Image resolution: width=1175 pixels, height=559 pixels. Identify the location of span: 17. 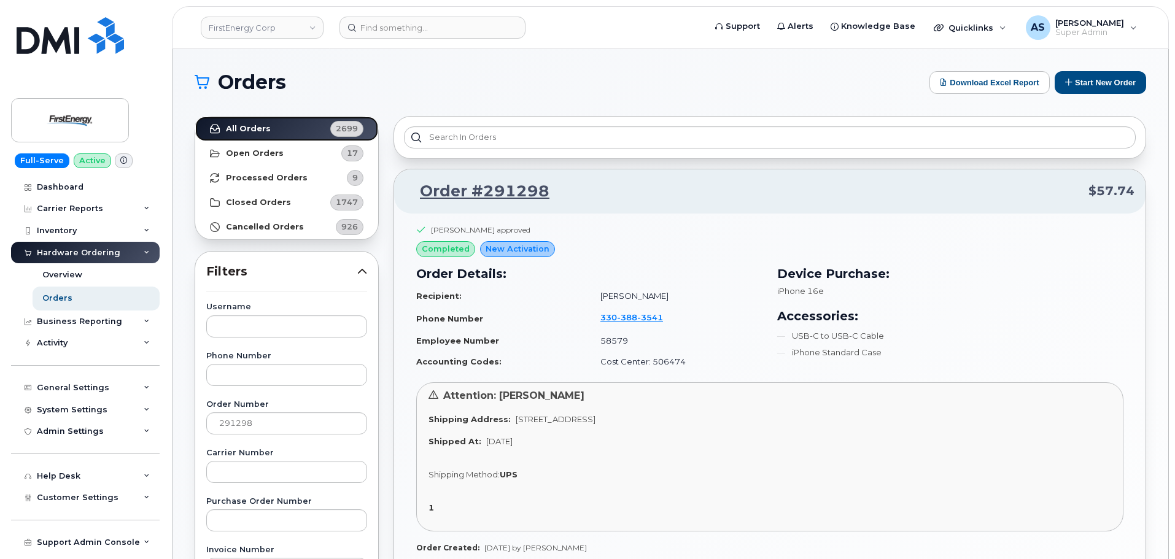
(352, 153).